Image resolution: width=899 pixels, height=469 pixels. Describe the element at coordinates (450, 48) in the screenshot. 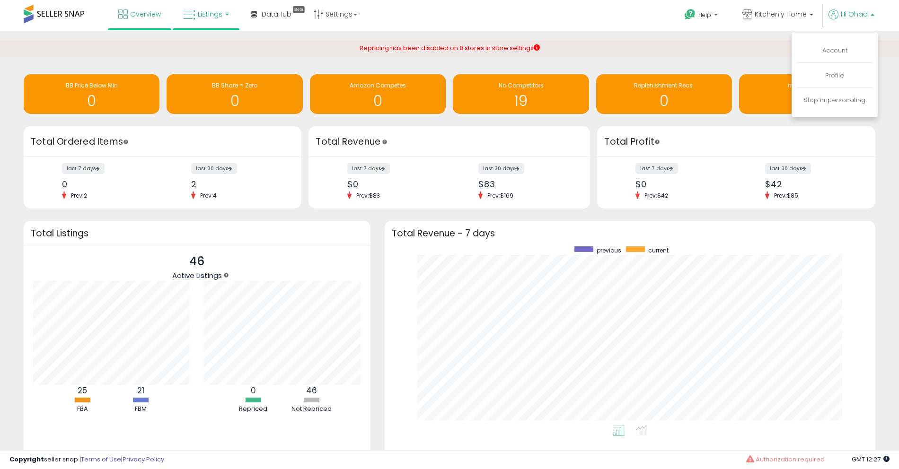

I see `div: Repricing has been disabled on 8 stores in store settings` at that location.